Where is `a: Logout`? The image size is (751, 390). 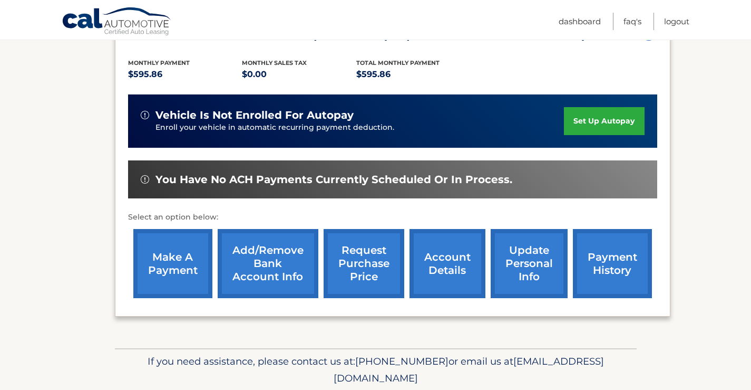 a: Logout is located at coordinates (677, 21).